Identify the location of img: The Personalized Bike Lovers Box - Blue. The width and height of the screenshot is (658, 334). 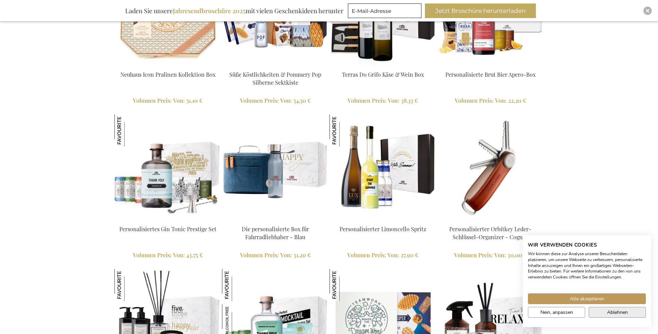
(275, 168).